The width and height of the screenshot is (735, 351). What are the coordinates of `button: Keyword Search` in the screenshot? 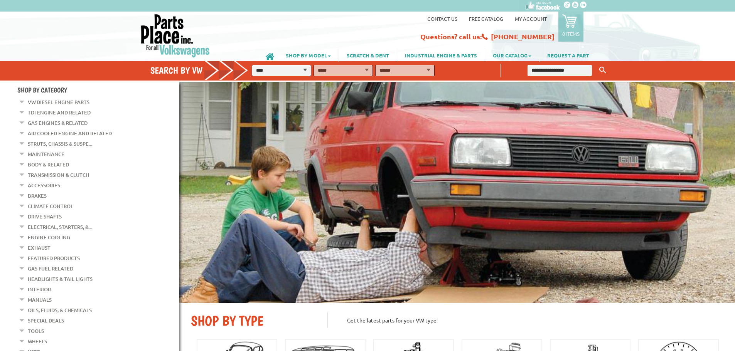 It's located at (603, 70).